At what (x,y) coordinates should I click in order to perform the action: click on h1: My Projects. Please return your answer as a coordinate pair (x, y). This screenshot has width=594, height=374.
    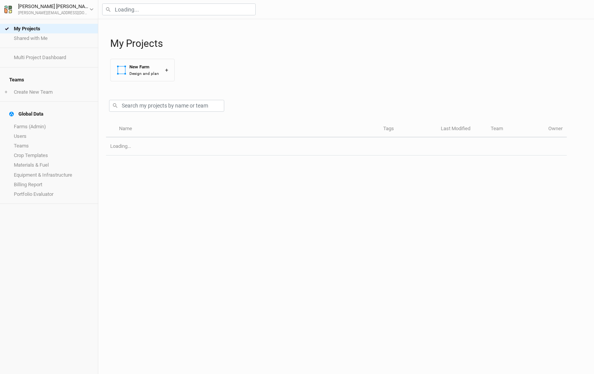
    Looking at the image, I should click on (348, 43).